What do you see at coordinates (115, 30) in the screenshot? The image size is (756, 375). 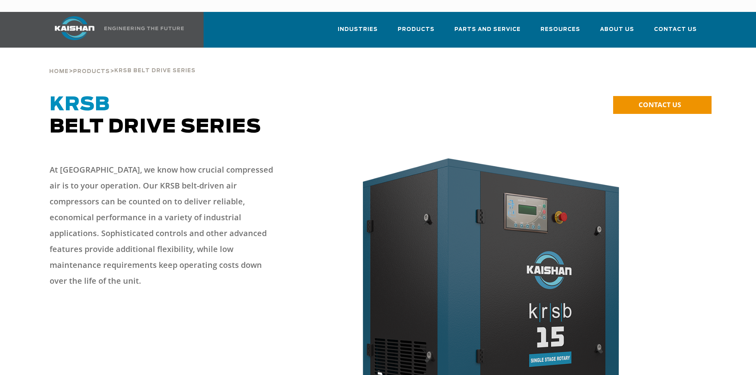 I see `a: Kaishan USA` at bounding box center [115, 30].